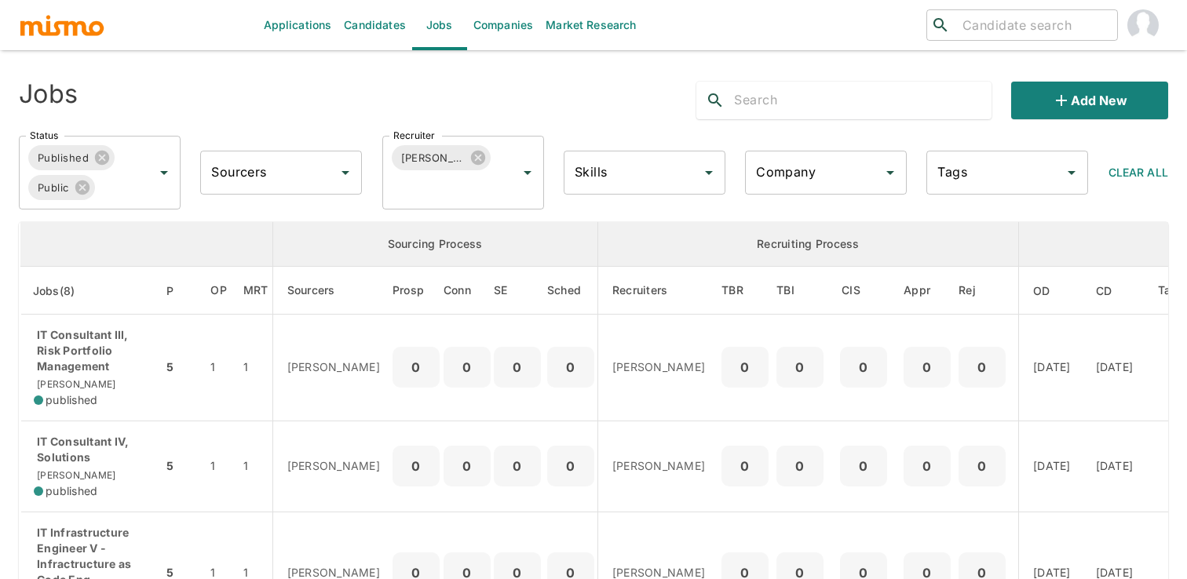 This screenshot has height=579, width=1187. I want to click on th: To Be Reviewed, so click(745, 290).